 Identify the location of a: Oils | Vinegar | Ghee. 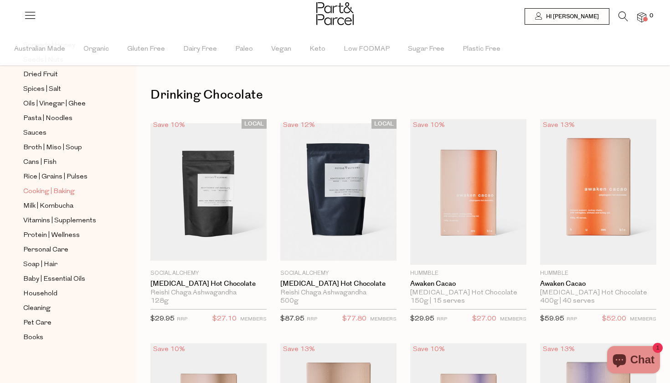
(65, 104).